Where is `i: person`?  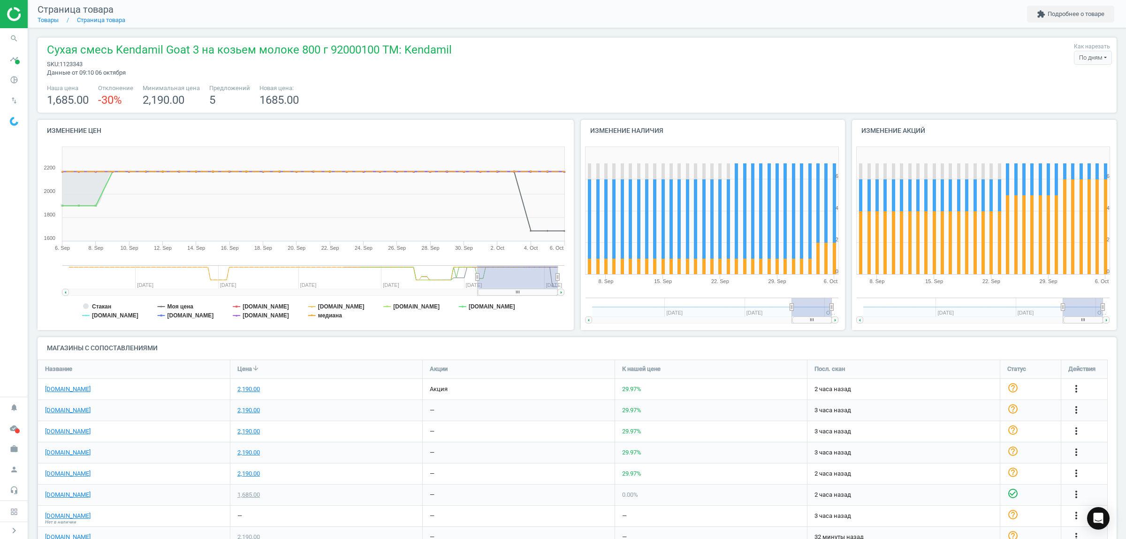 i: person is located at coordinates (14, 469).